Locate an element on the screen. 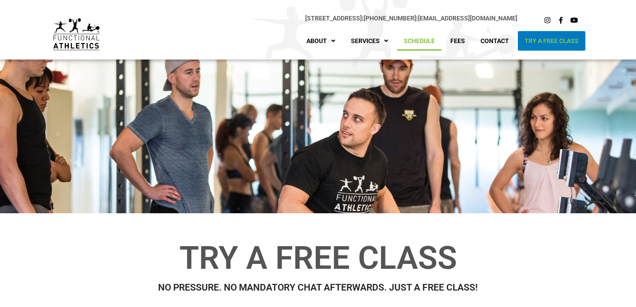  a: Services is located at coordinates (370, 41).